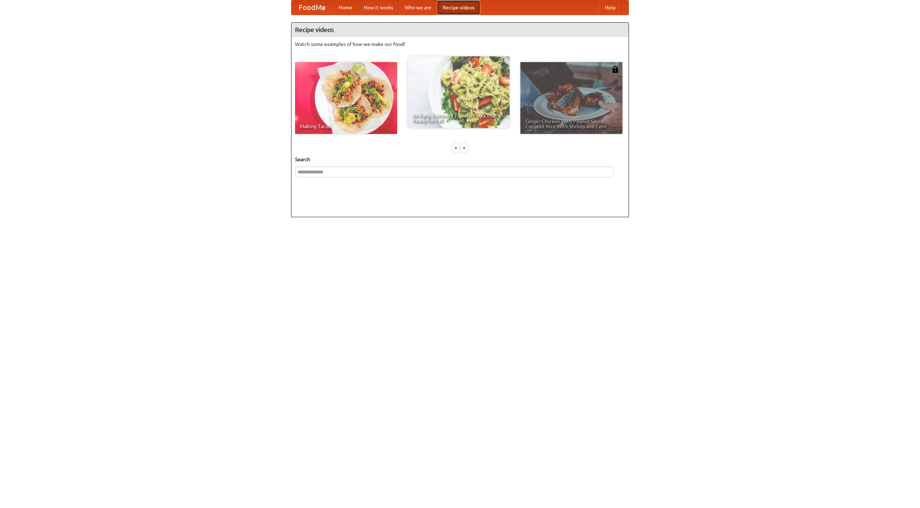 This screenshot has height=508, width=920. Describe the element at coordinates (615, 69) in the screenshot. I see `img: 483408.png` at that location.